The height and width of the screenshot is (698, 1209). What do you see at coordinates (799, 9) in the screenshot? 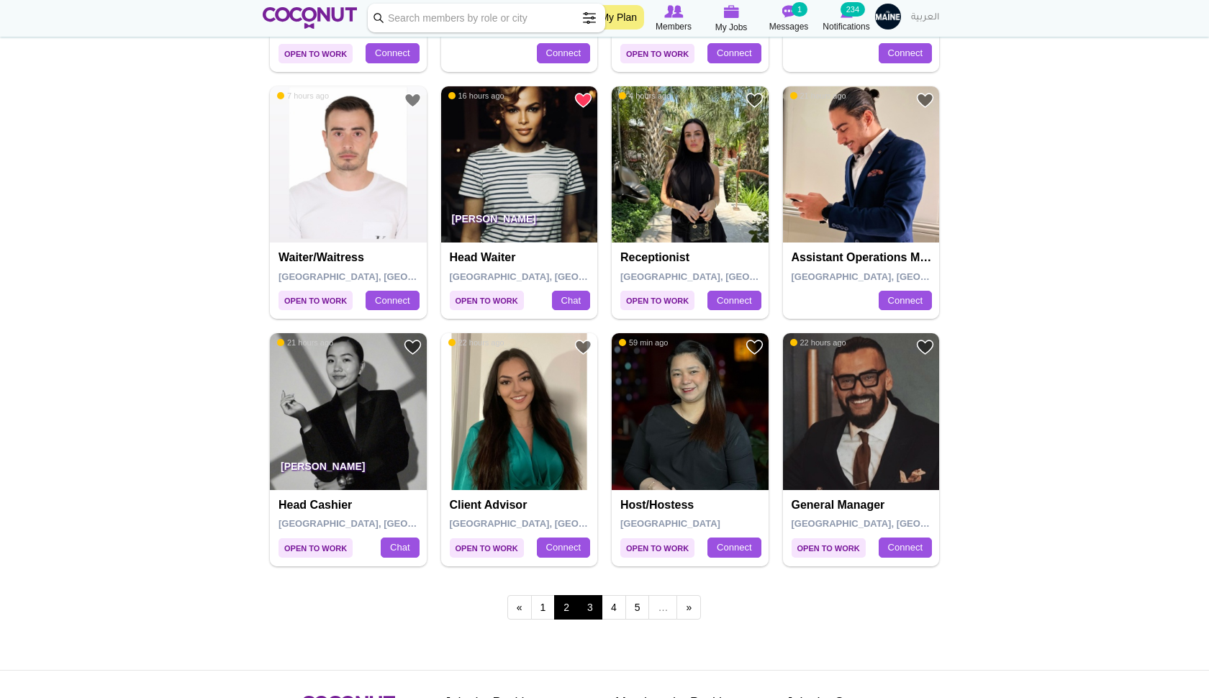
I see `small: 1` at bounding box center [799, 9].